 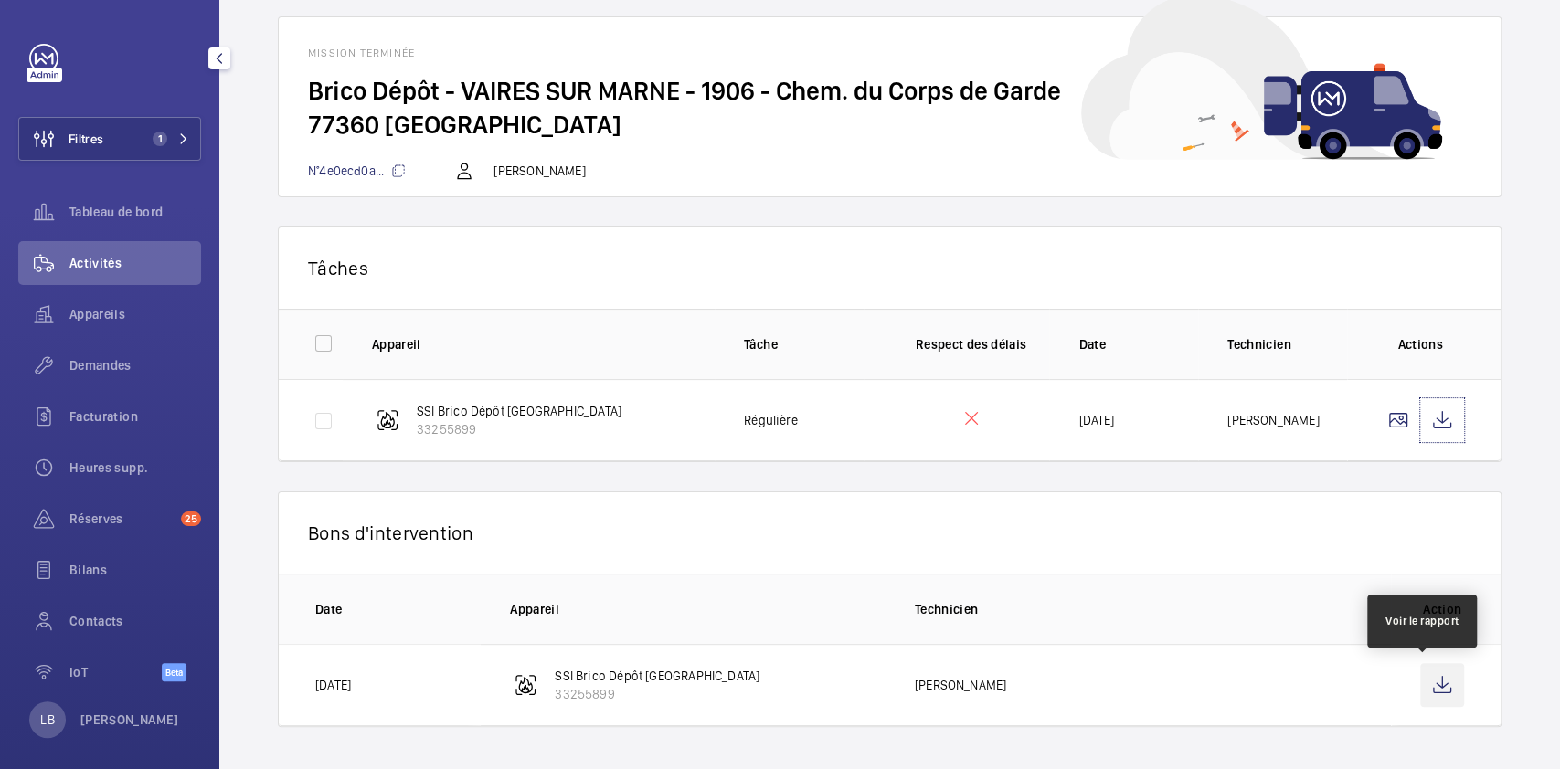 I want to click on span: Bilans, so click(x=135, y=570).